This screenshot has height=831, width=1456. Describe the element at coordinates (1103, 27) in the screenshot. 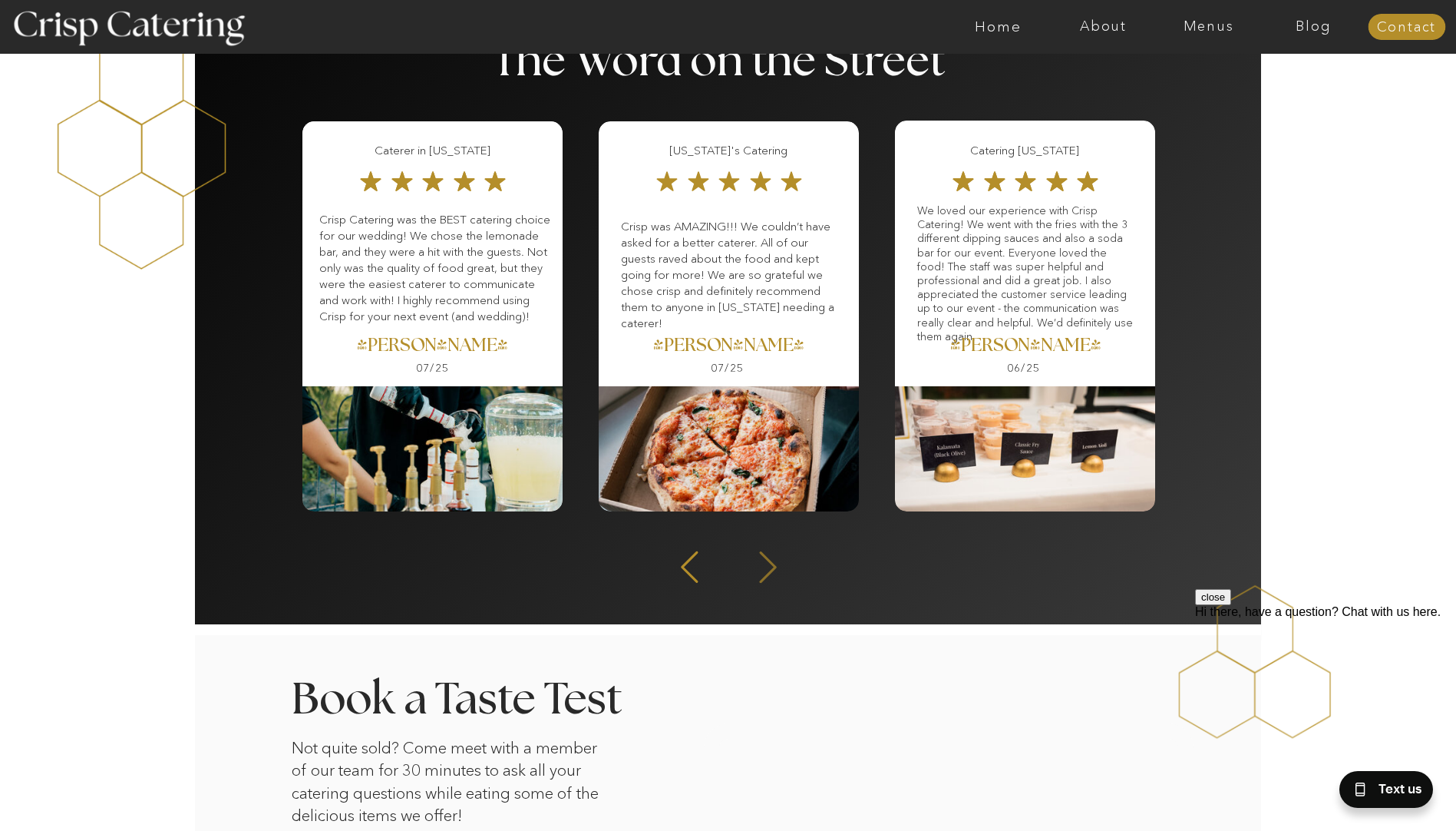

I see `nav: About` at that location.